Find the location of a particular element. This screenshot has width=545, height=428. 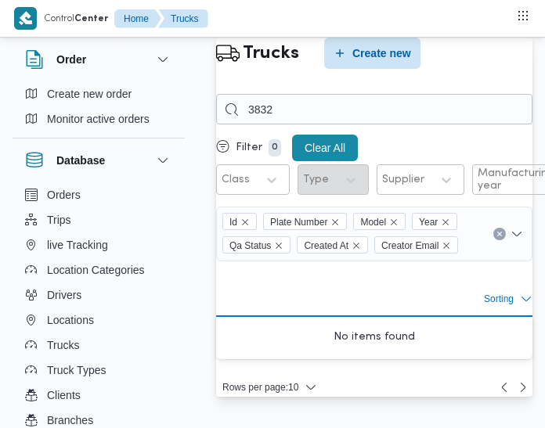

button: live Tracking is located at coordinates (99, 245).